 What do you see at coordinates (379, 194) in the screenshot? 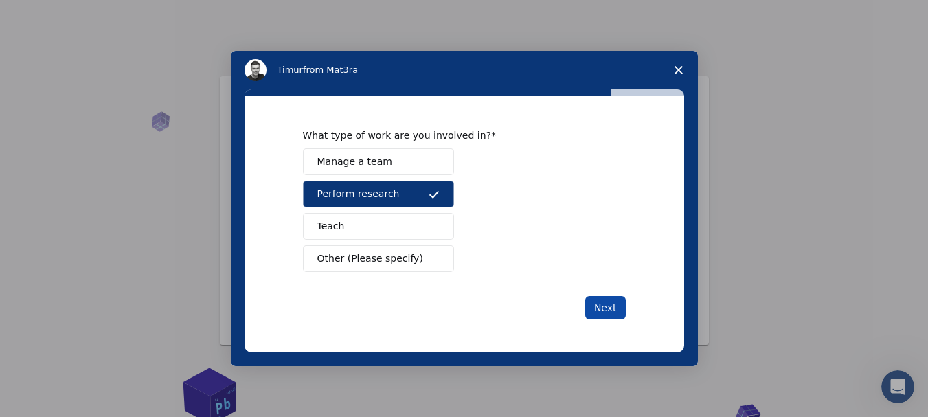
I see `button: Perform research` at bounding box center [379, 194].